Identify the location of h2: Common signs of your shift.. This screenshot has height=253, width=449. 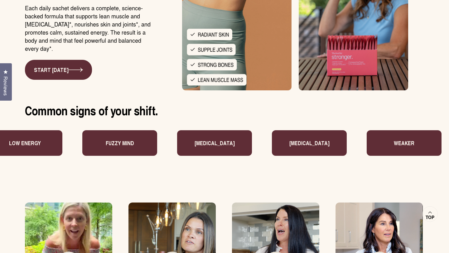
(225, 110).